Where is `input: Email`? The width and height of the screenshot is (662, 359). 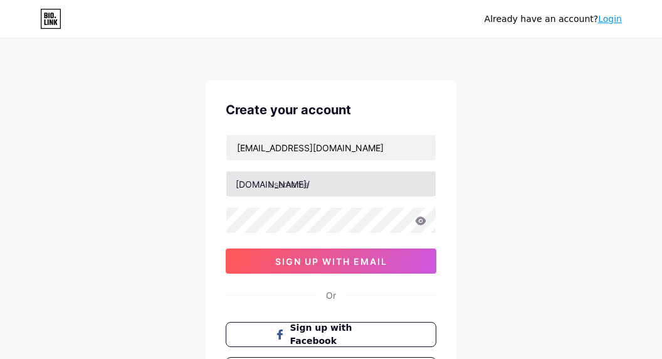
input: Email is located at coordinates (331, 147).